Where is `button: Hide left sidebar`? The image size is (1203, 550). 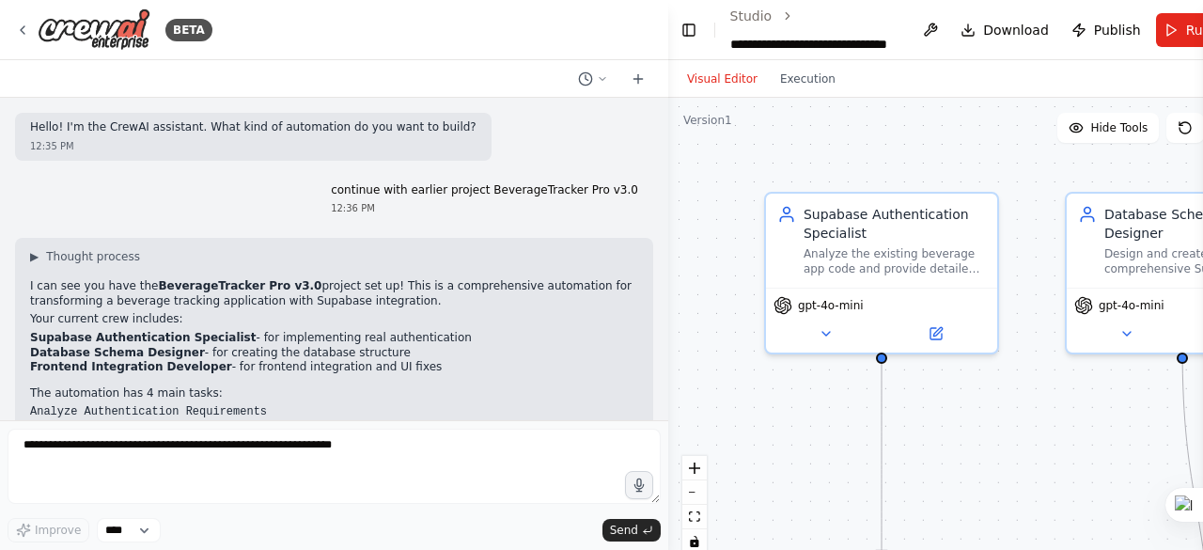 button: Hide left sidebar is located at coordinates (689, 30).